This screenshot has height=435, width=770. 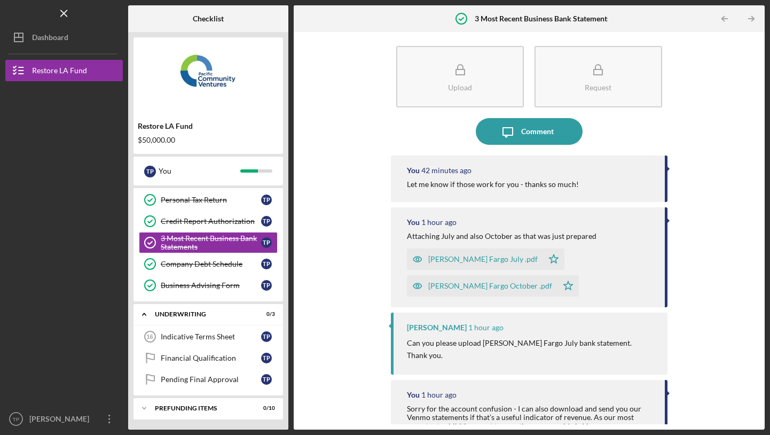 I want to click on div: Pending Final Approval, so click(x=211, y=379).